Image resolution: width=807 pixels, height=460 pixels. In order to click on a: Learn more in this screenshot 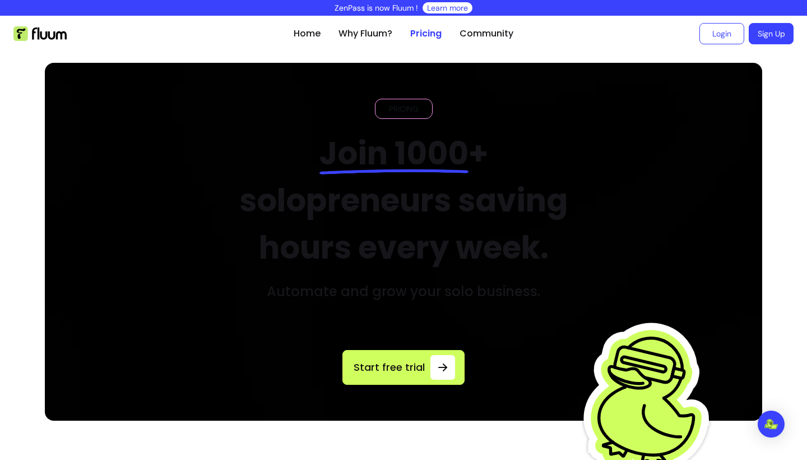, I will do `click(447, 8)`.